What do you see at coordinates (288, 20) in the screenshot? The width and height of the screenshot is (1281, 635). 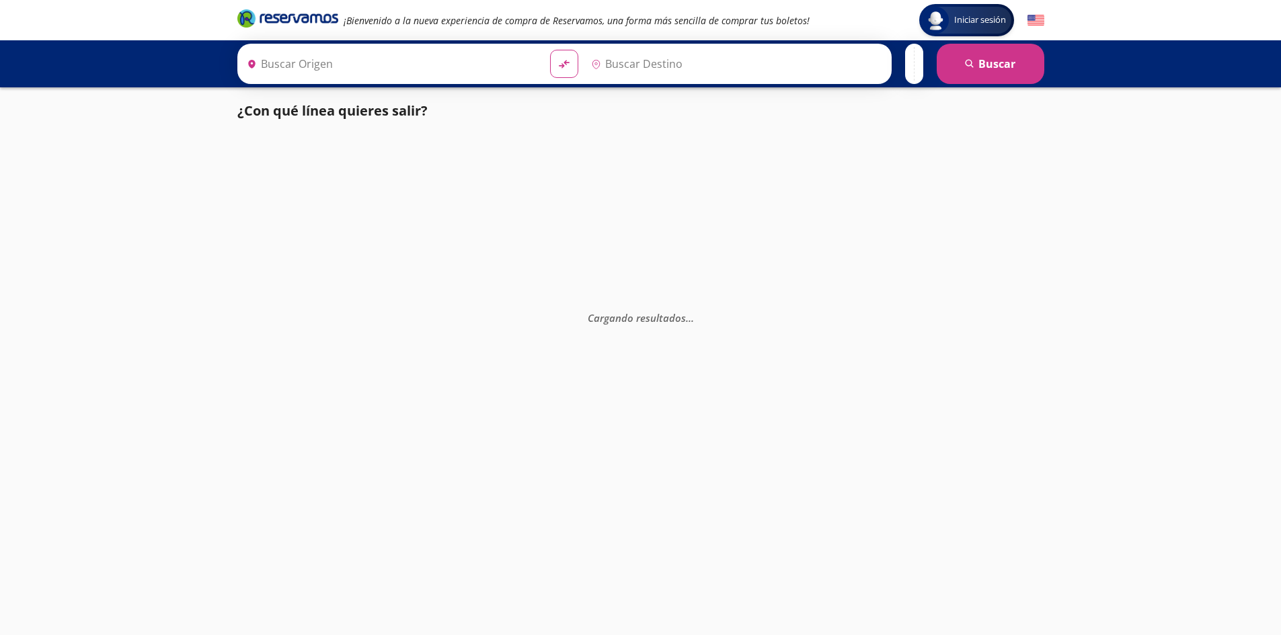 I see `a: Brand Logo` at bounding box center [288, 20].